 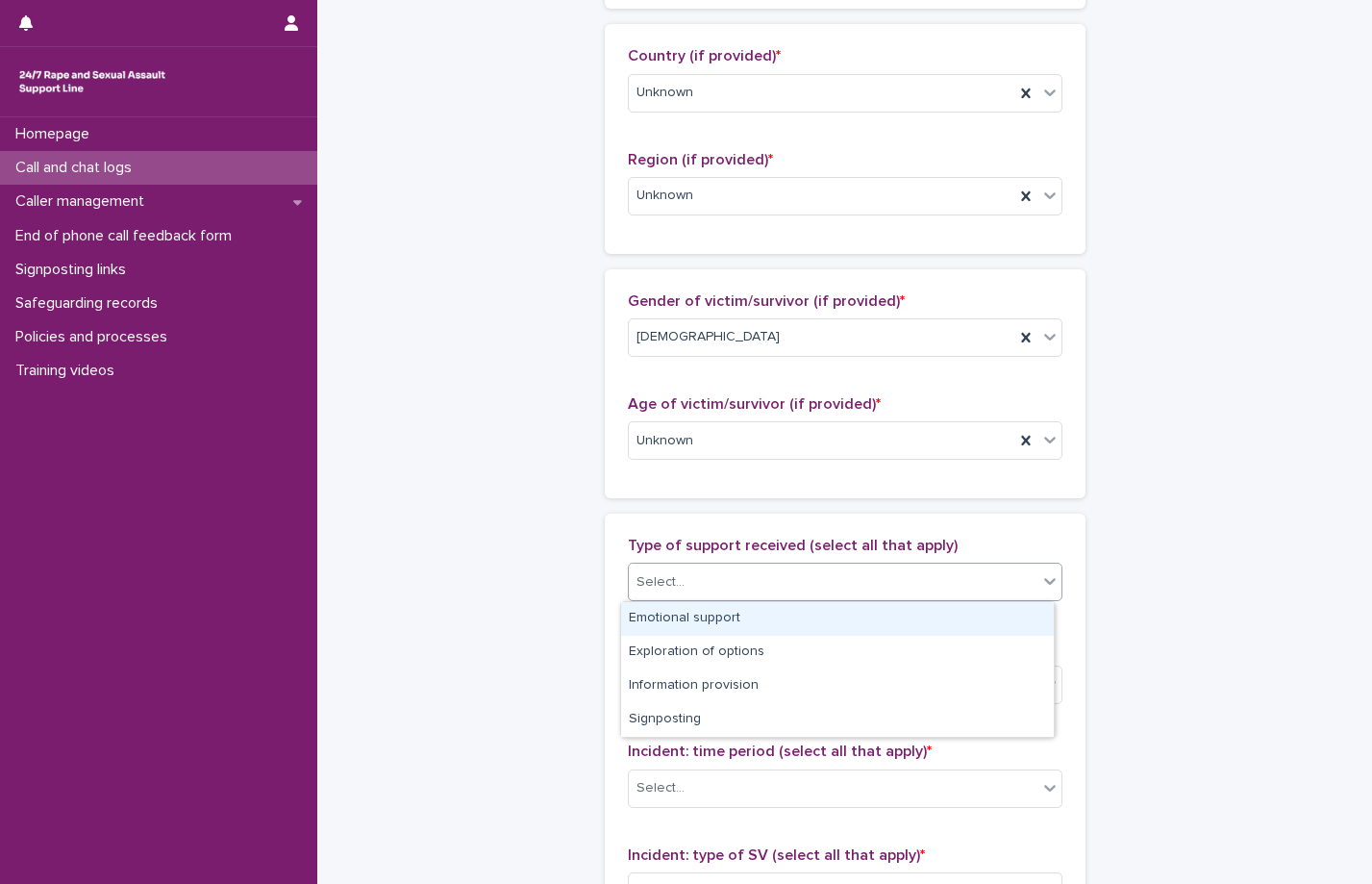 What do you see at coordinates (837, 719) in the screenshot?
I see `div: Signposting` at bounding box center [837, 719].